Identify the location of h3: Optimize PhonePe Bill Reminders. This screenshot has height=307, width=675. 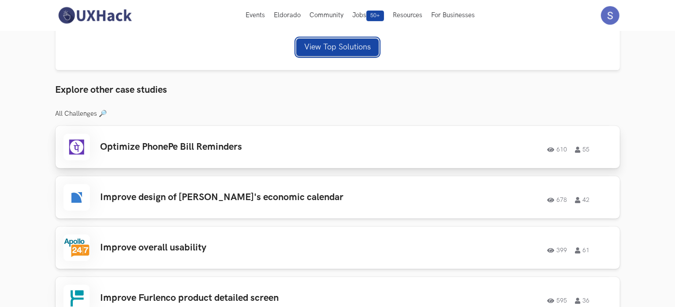
(226, 147).